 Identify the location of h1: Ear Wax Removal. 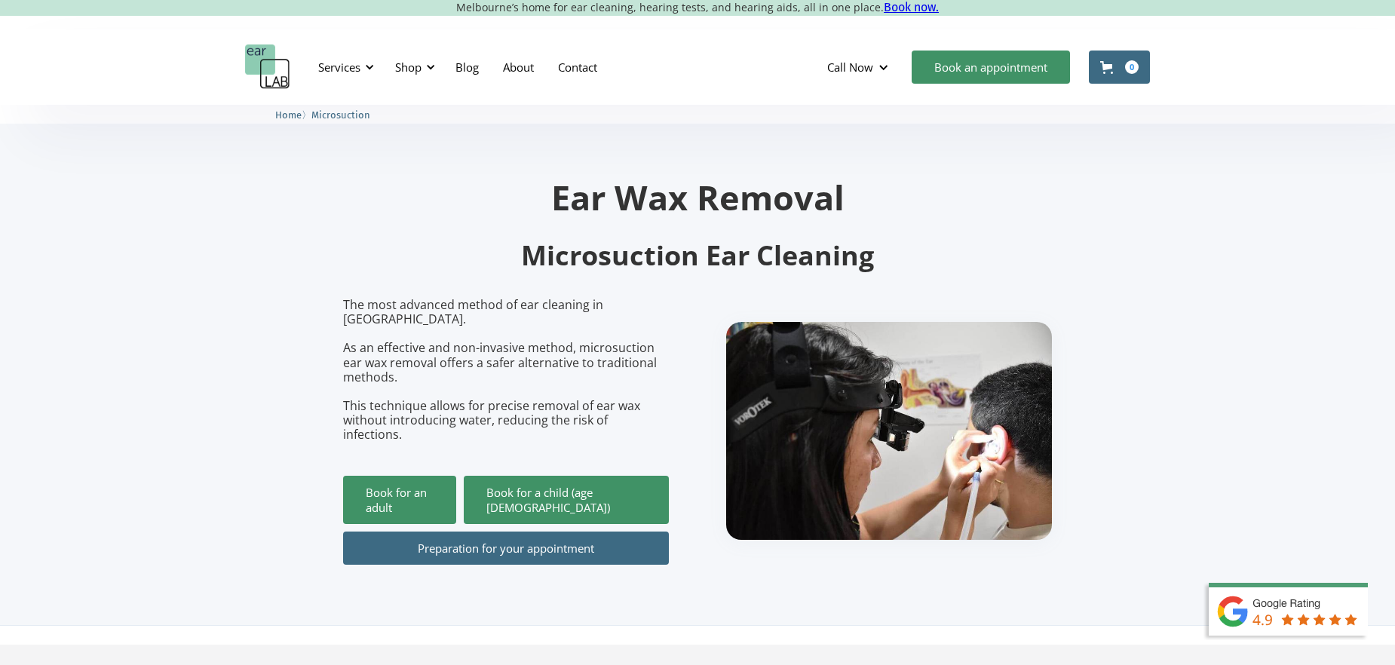
(697, 197).